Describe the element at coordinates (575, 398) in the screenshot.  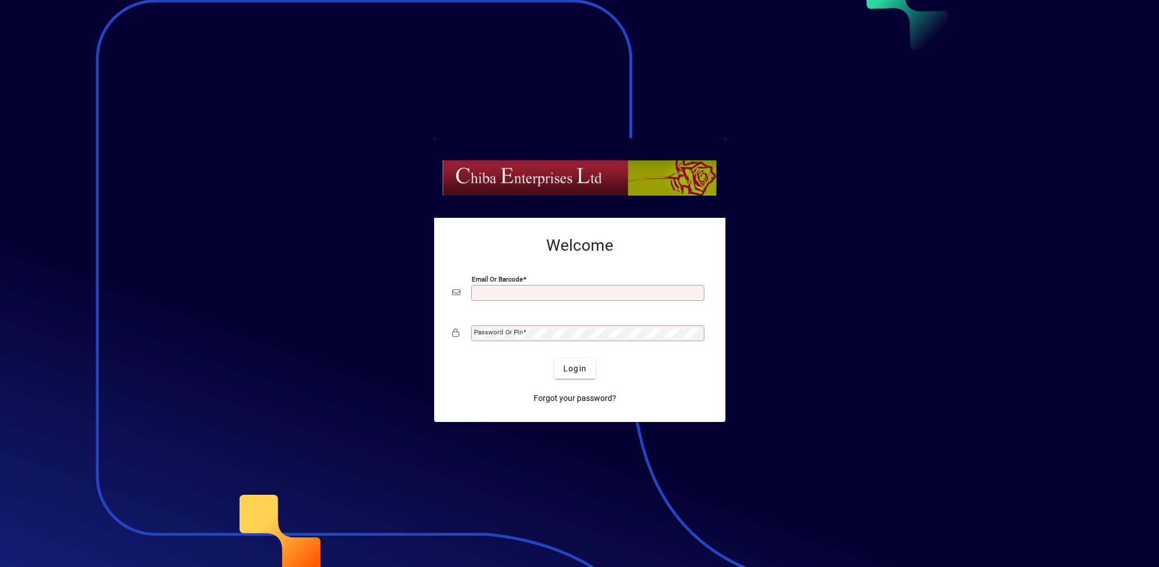
I see `a: Forgot your password?` at that location.